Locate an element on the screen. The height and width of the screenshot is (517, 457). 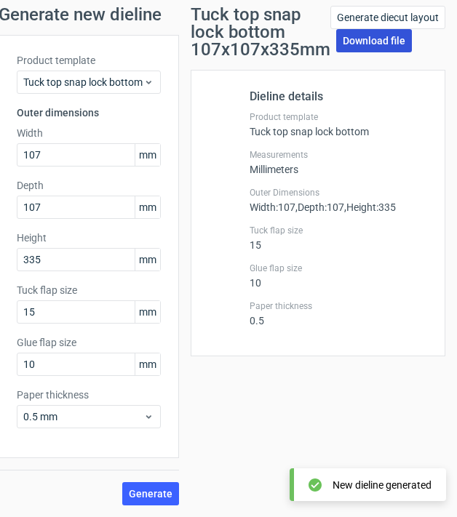
span: , Depth : 107 is located at coordinates (319, 207).